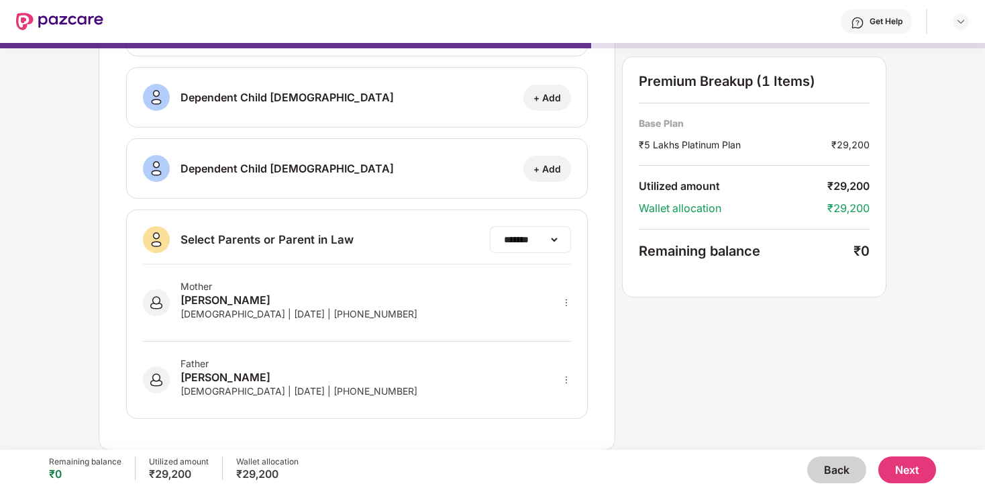 This screenshot has height=490, width=985. Describe the element at coordinates (267, 240) in the screenshot. I see `div: Select Parents or Parent in Law` at that location.